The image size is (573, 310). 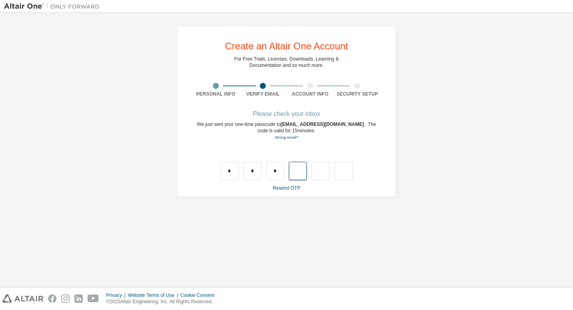 I want to click on img: linkedin.svg, so click(x=78, y=298).